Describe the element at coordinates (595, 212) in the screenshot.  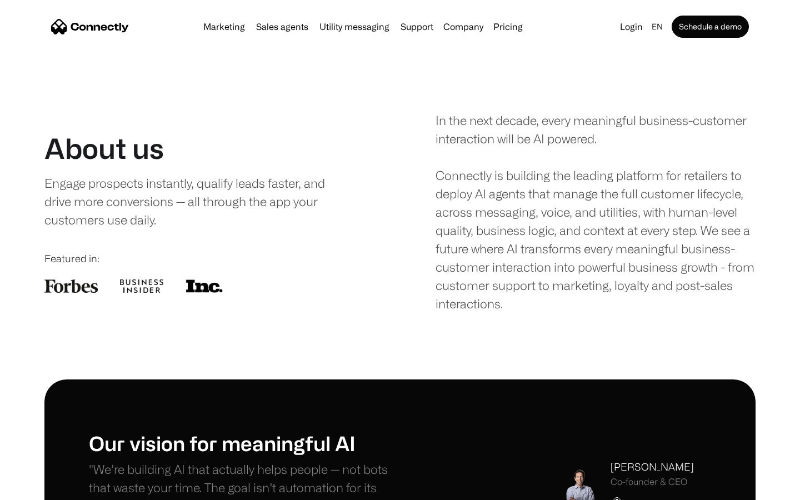
I see `div: In the next decade, every meaningful business-customer interaction will be AI powered. Connectly ...` at that location.